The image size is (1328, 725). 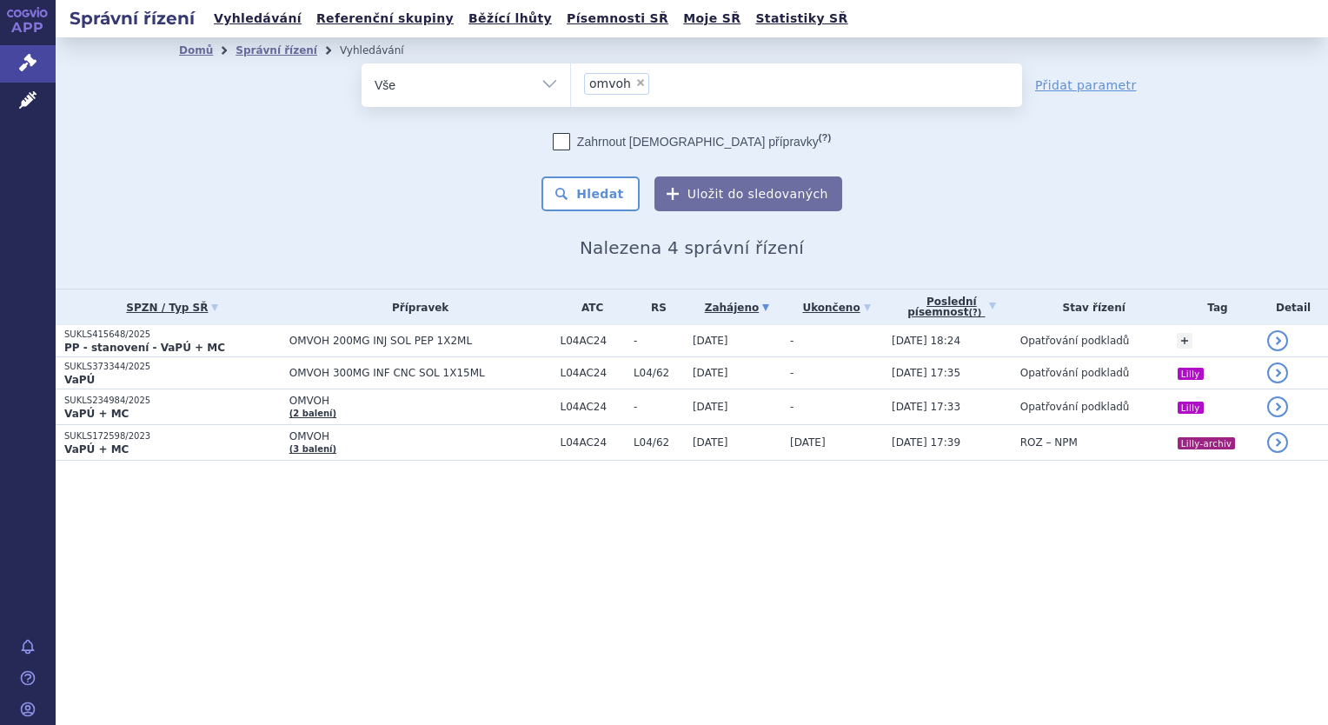 What do you see at coordinates (952, 307) in the screenshot?
I see `a: Poslednípísemnost(?)` at bounding box center [952, 307].